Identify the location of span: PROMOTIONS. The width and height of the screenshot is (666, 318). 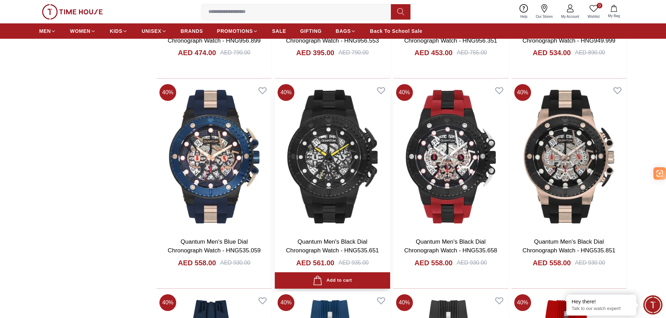
(235, 31).